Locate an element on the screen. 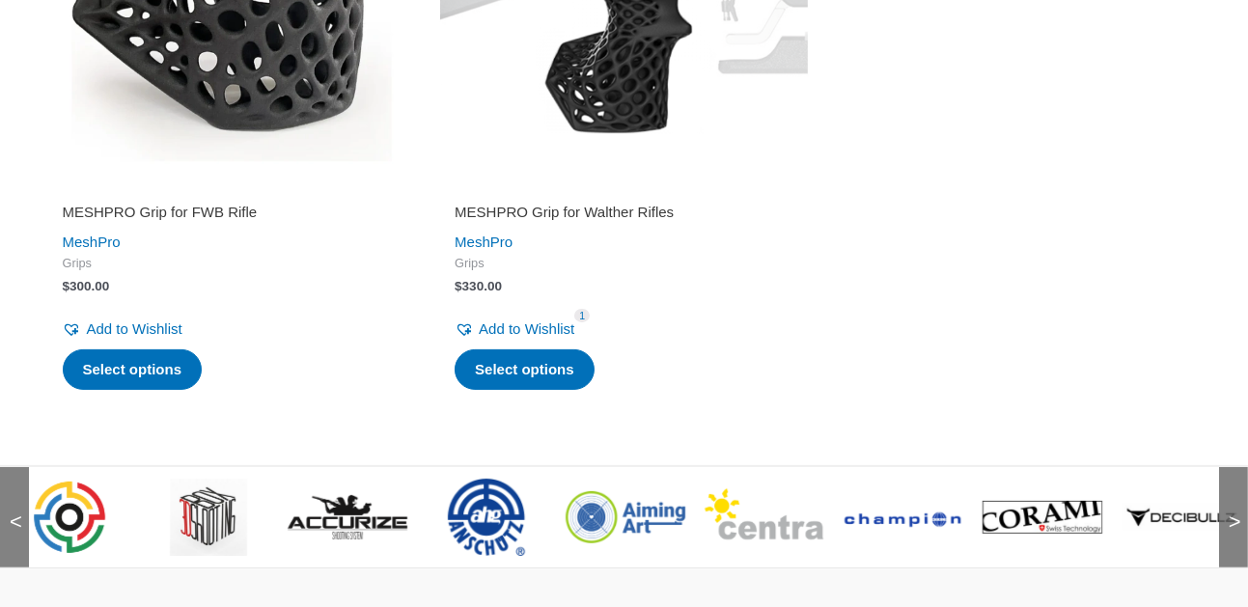 The height and width of the screenshot is (607, 1248). a: MESHPRO Grip for FWB Rifle is located at coordinates (232, 215).